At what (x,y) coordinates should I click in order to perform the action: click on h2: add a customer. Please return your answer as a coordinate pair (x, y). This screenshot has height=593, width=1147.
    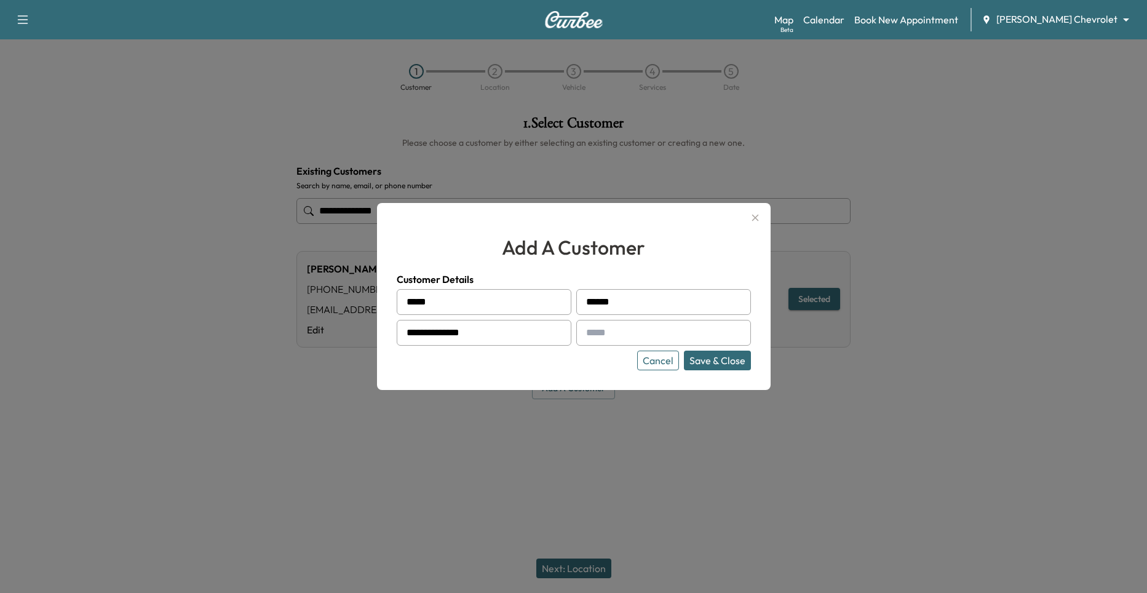
    Looking at the image, I should click on (574, 247).